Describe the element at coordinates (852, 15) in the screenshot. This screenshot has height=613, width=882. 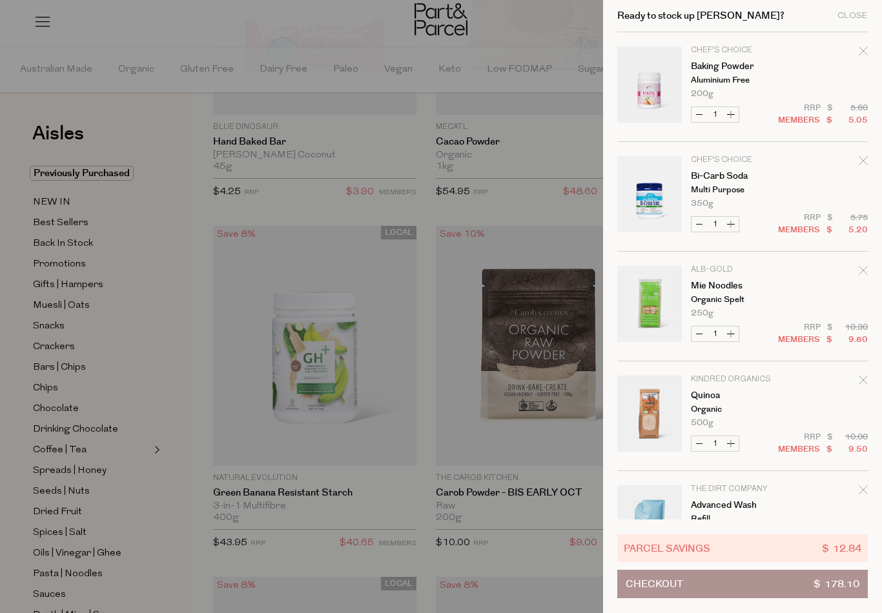
I see `div: Close` at that location.